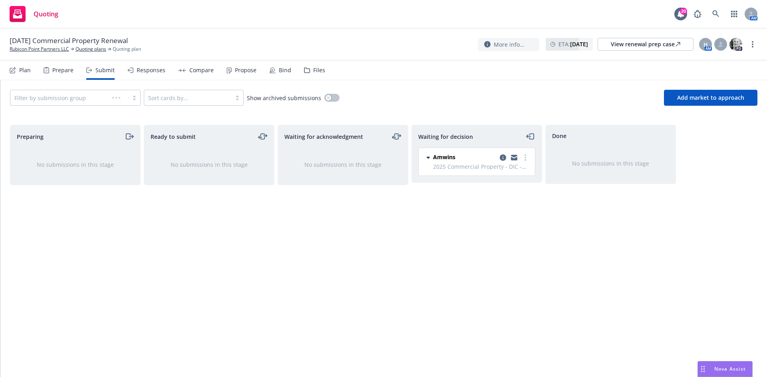  Describe the element at coordinates (129, 137) in the screenshot. I see `a: moveRight` at that location.